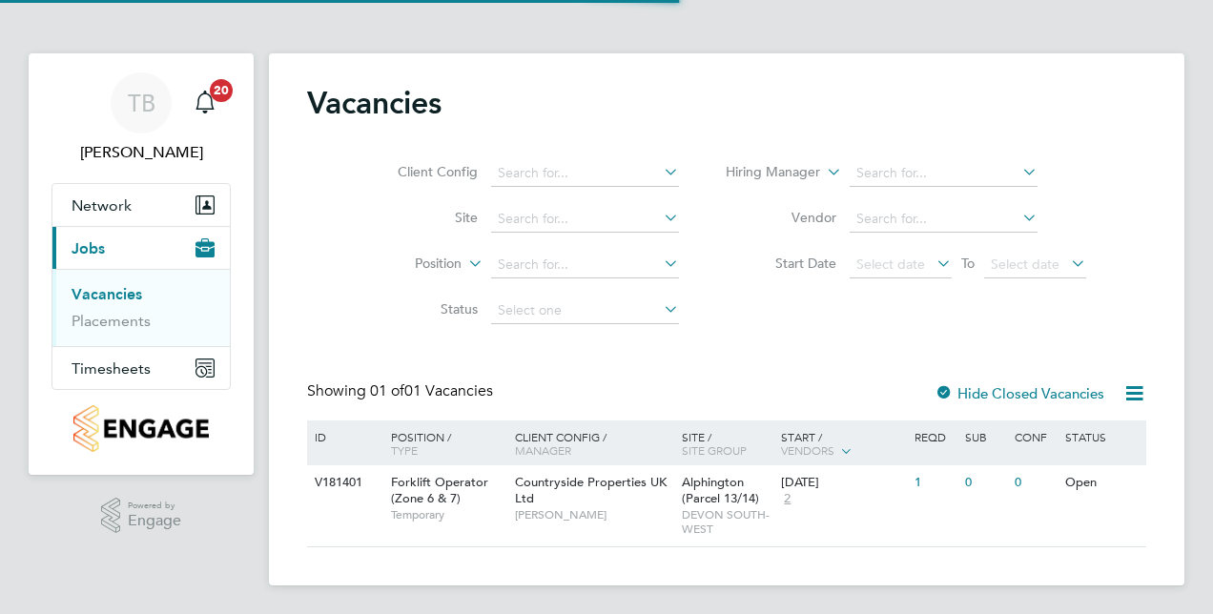 The height and width of the screenshot is (614, 1213). Describe the element at coordinates (843, 444) in the screenshot. I see `div: Start /` at that location.